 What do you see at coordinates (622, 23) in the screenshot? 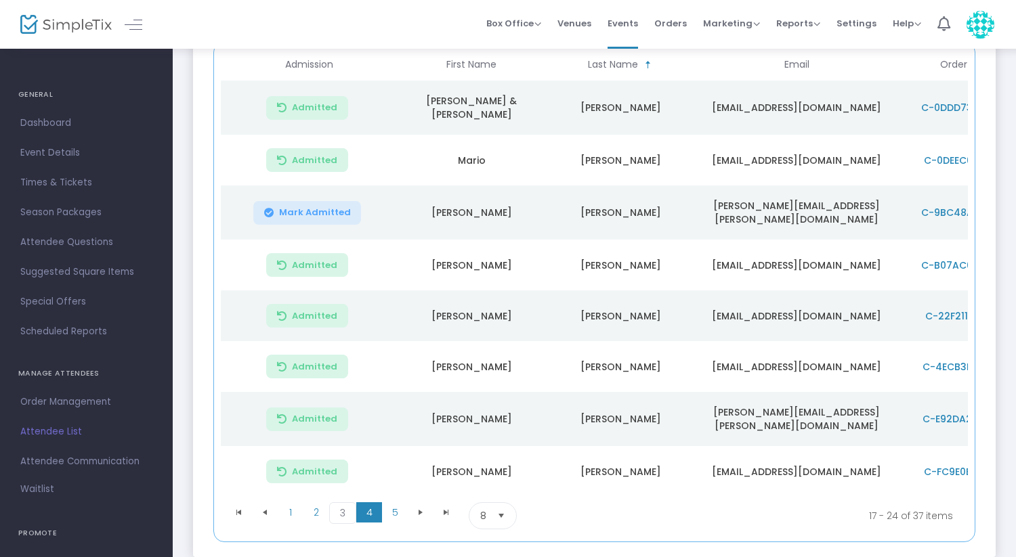
I see `span: Events` at bounding box center [622, 23].